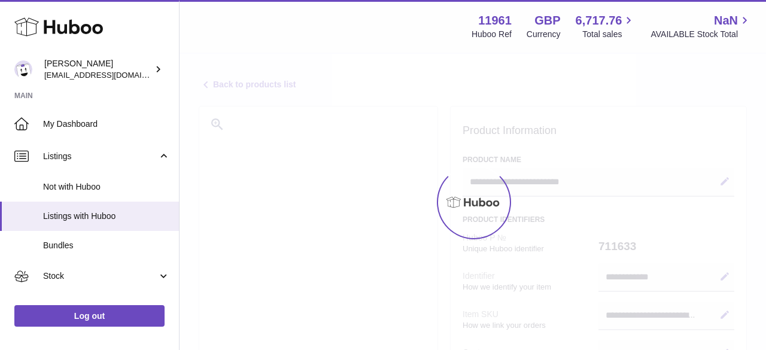 This screenshot has width=766, height=350. I want to click on span: Listings, so click(100, 156).